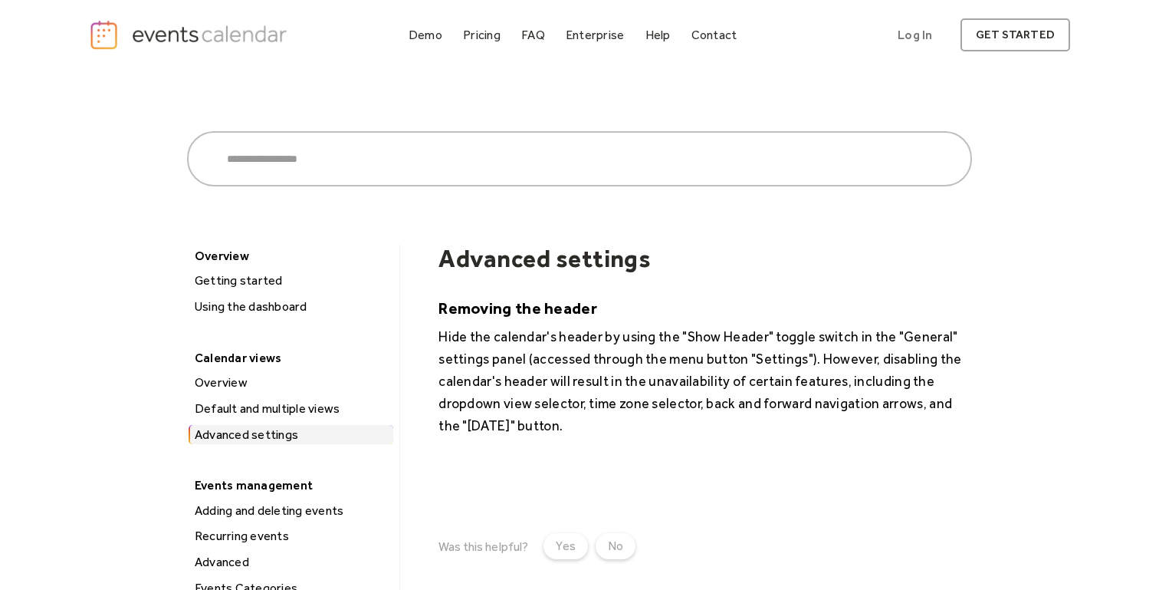 The height and width of the screenshot is (590, 1159). Describe the element at coordinates (1015, 35) in the screenshot. I see `a: get started` at that location.